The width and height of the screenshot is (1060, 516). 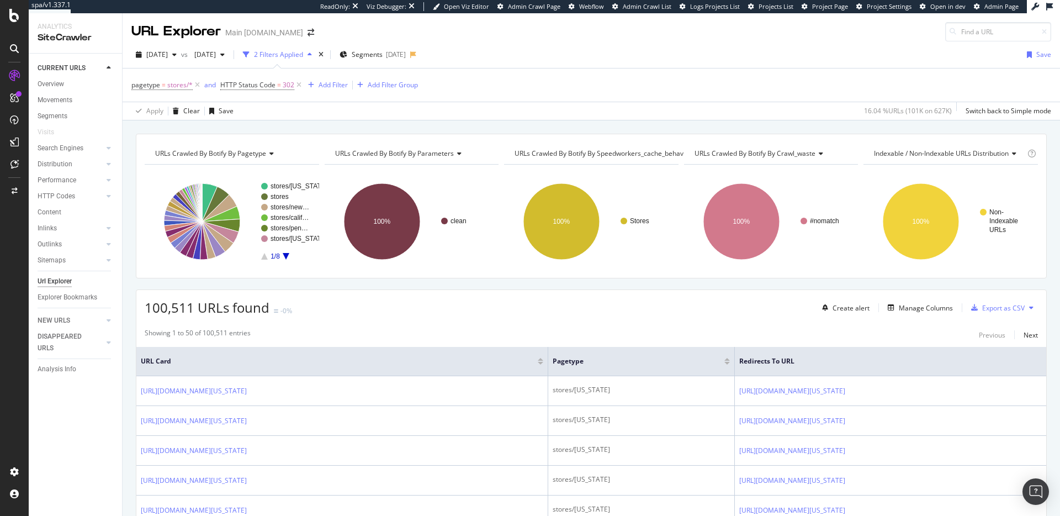 What do you see at coordinates (992, 334) in the screenshot?
I see `div: Previous` at bounding box center [992, 334].